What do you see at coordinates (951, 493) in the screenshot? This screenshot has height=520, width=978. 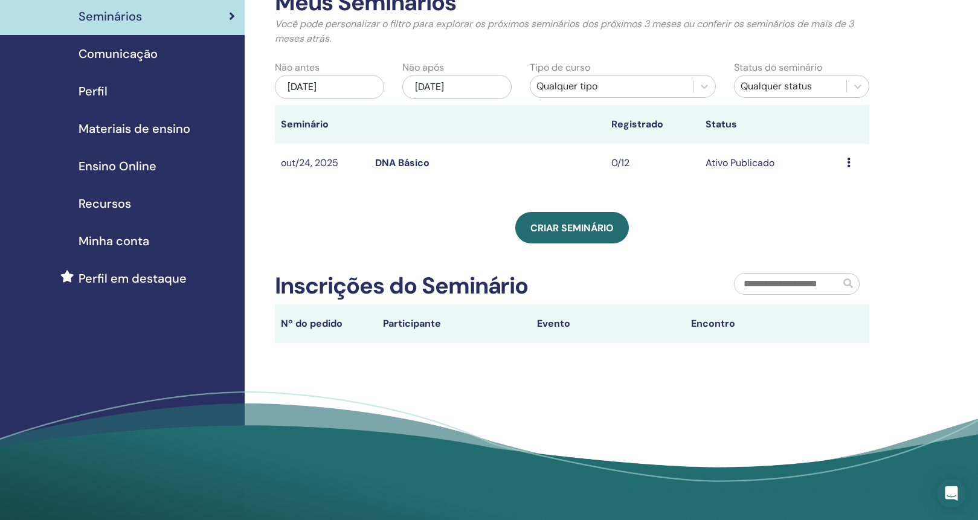 I see `div: Open Intercom Messenger` at bounding box center [951, 493].